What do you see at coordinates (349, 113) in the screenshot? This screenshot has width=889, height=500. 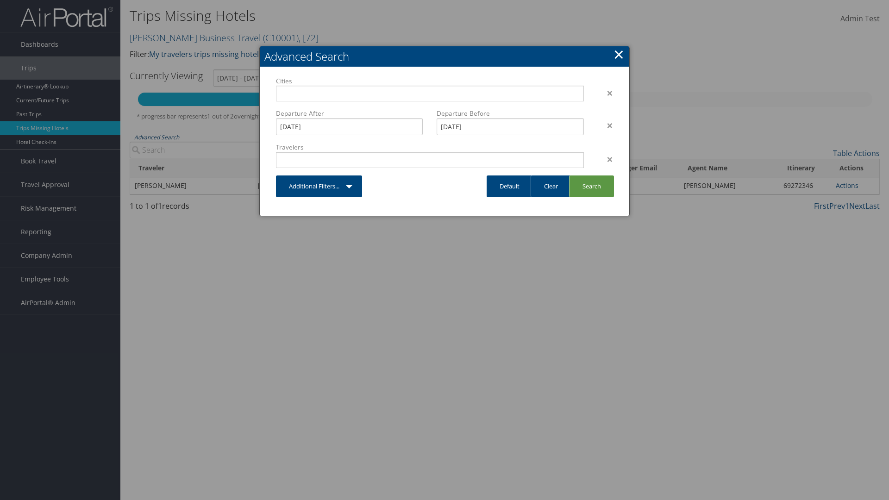 I see `label: Departure After` at bounding box center [349, 113].